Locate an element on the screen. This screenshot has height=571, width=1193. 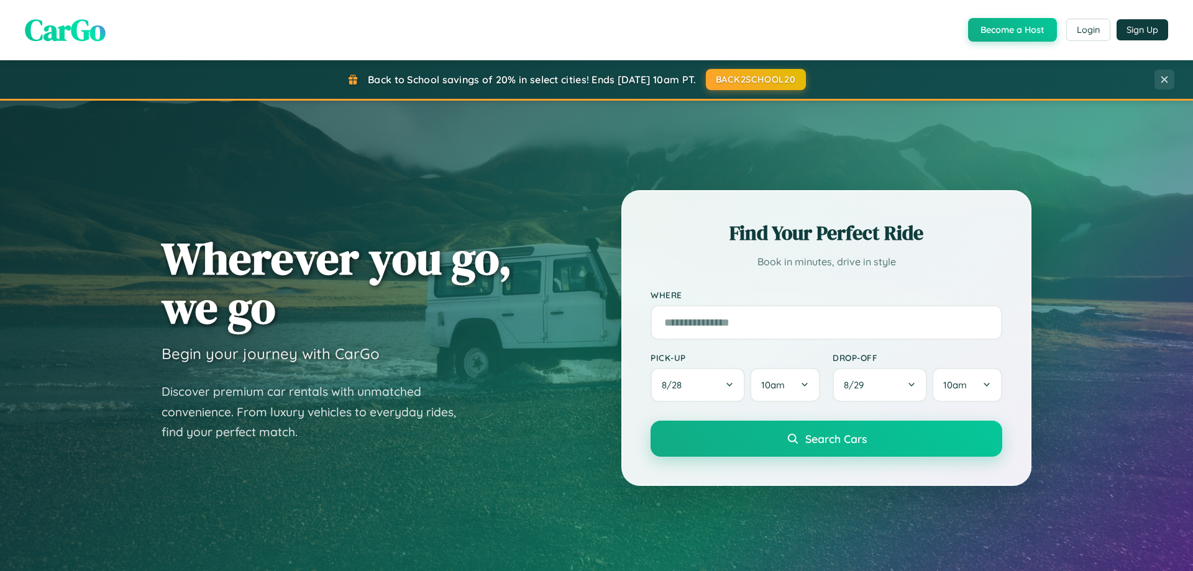
span: 8 / 28 is located at coordinates (675, 385).